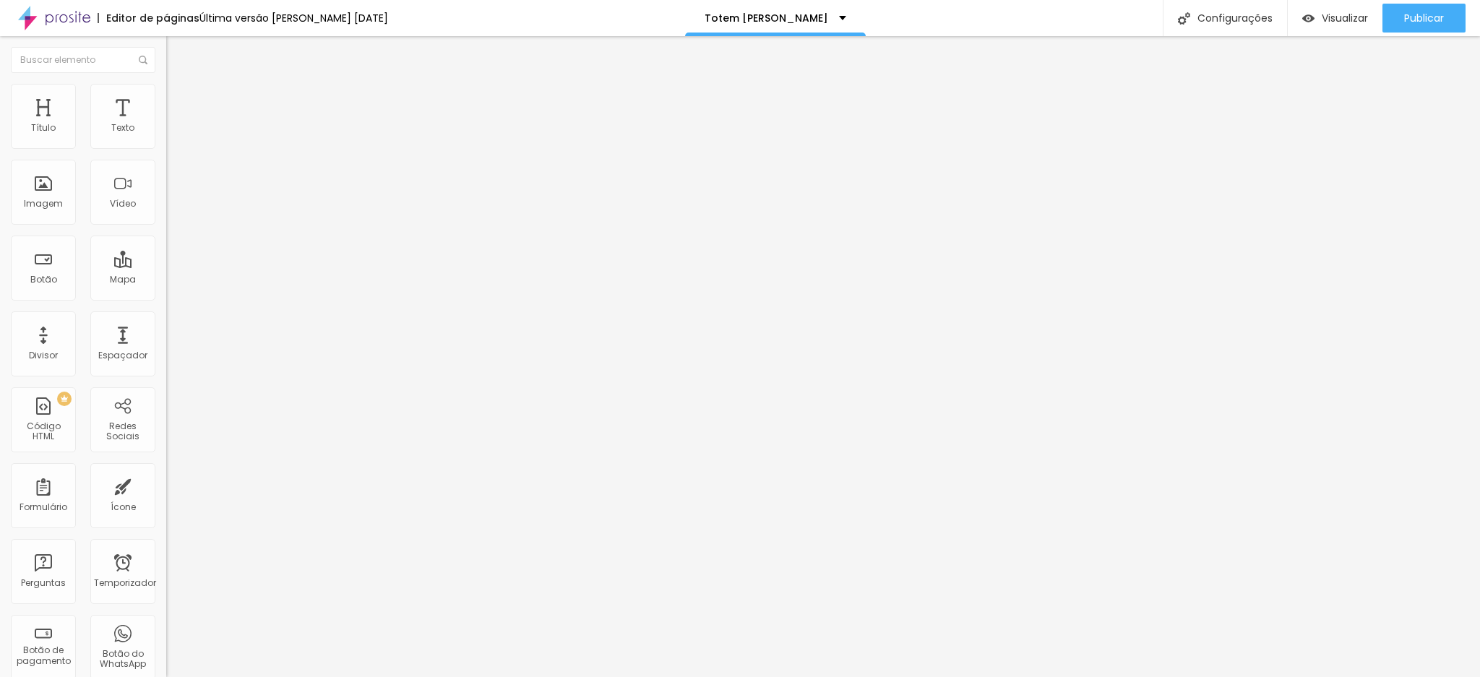  I want to click on font: Divisor, so click(43, 355).